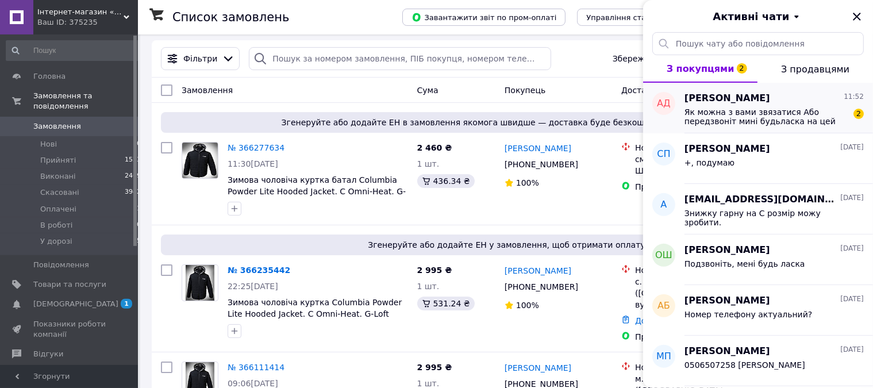  I want to click on button: З покупцями2, so click(700, 69).